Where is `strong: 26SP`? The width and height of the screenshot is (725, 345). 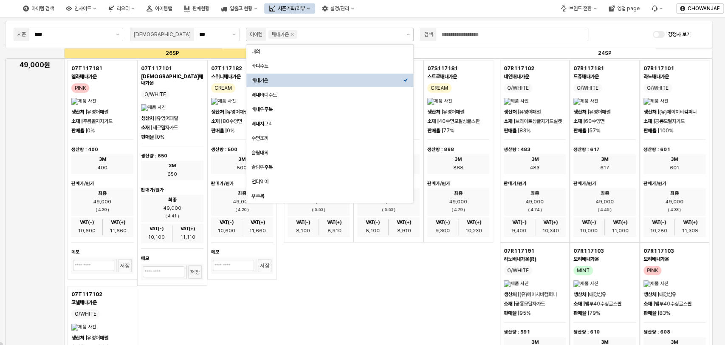 strong: 26SP is located at coordinates (173, 53).